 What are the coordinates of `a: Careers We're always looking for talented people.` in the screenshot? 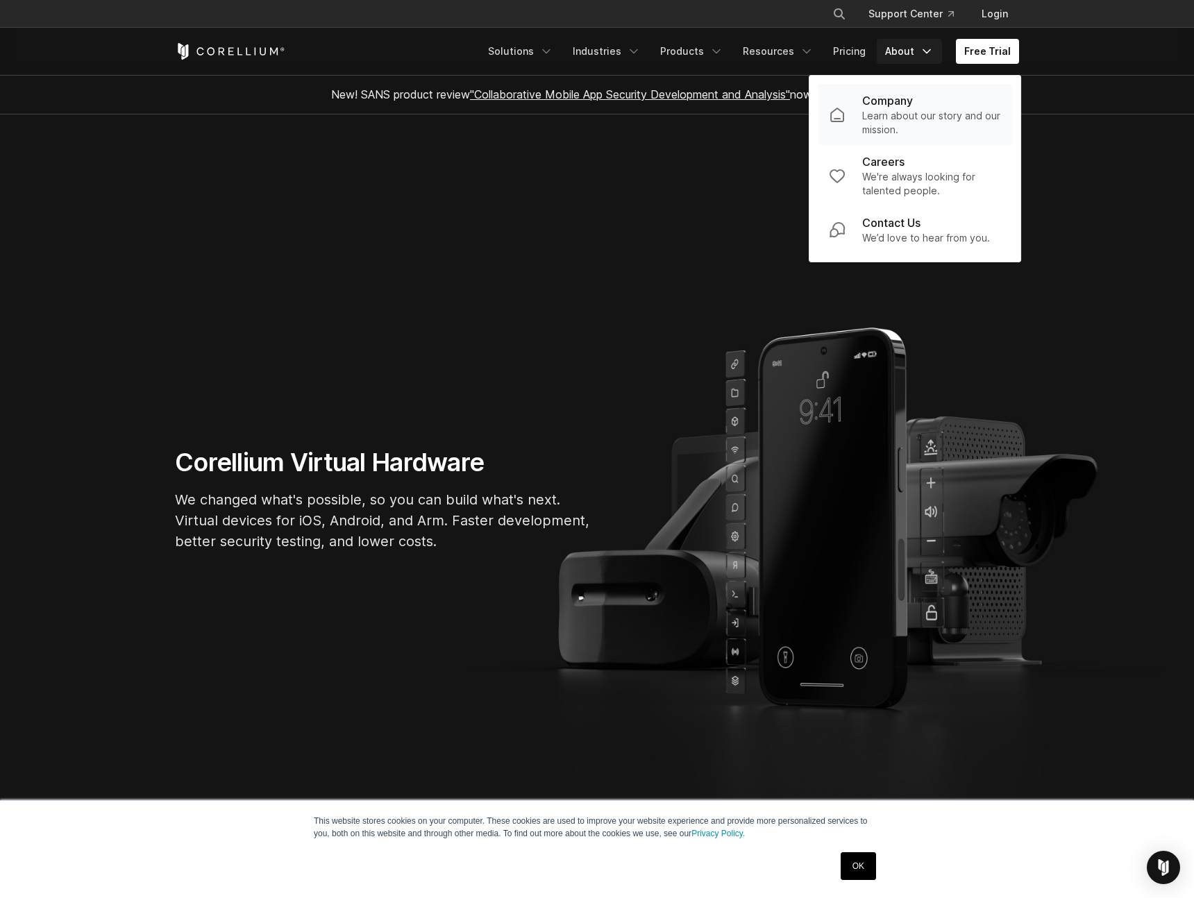 It's located at (915, 176).